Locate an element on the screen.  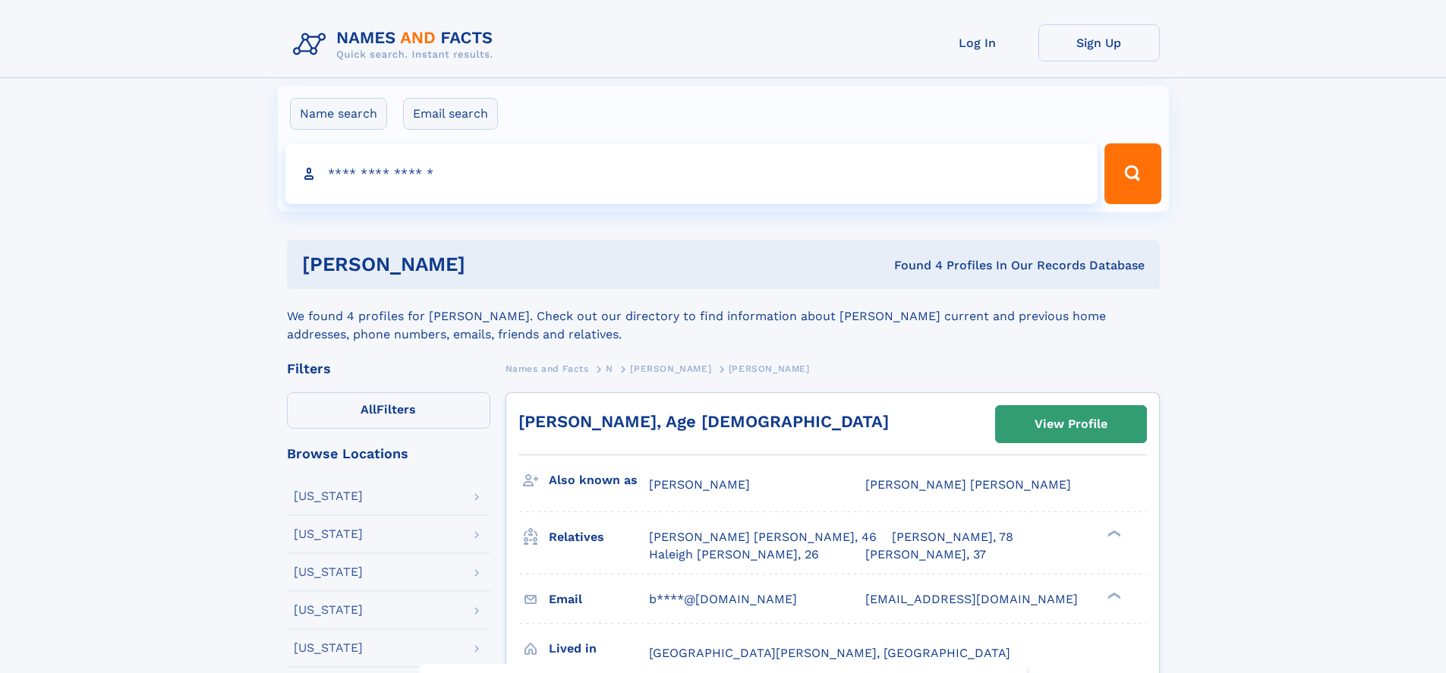
h3: Email is located at coordinates (599, 599).